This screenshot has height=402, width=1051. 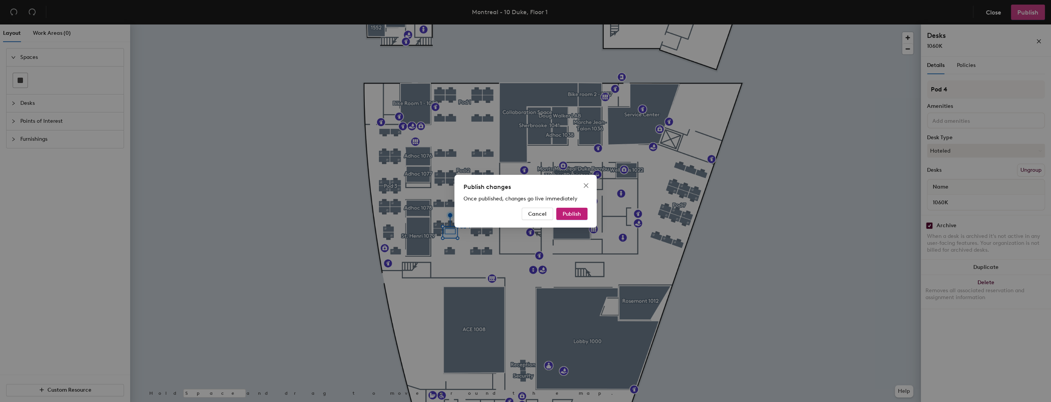 What do you see at coordinates (520, 199) in the screenshot?
I see `span: Once published, changes go live immediately` at bounding box center [520, 199].